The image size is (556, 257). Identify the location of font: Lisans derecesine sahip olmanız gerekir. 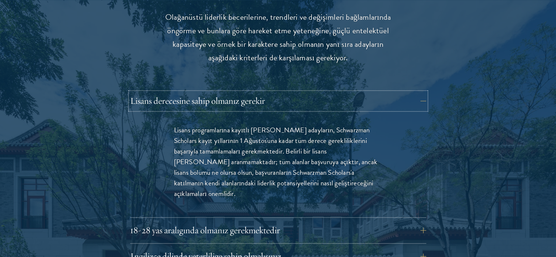
(197, 100).